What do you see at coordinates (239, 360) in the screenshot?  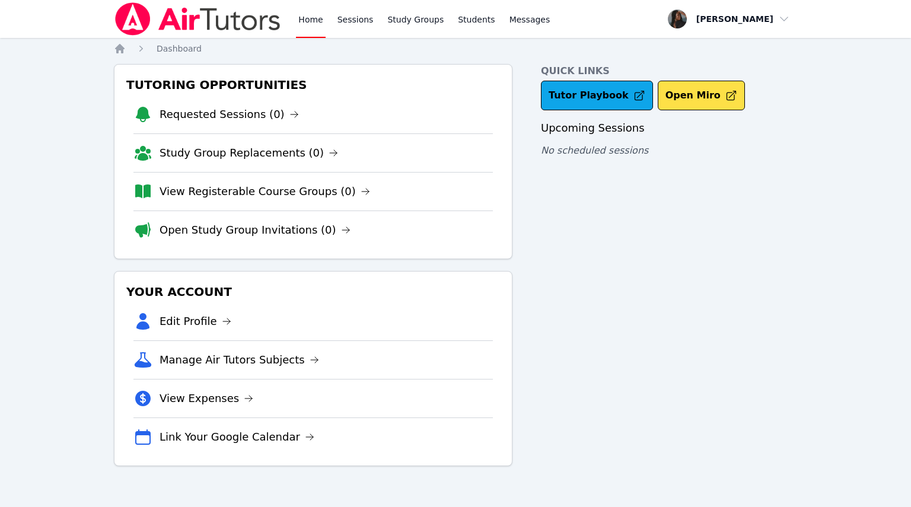 I see `a: Manage Air Tutors Subjects` at bounding box center [239, 360].